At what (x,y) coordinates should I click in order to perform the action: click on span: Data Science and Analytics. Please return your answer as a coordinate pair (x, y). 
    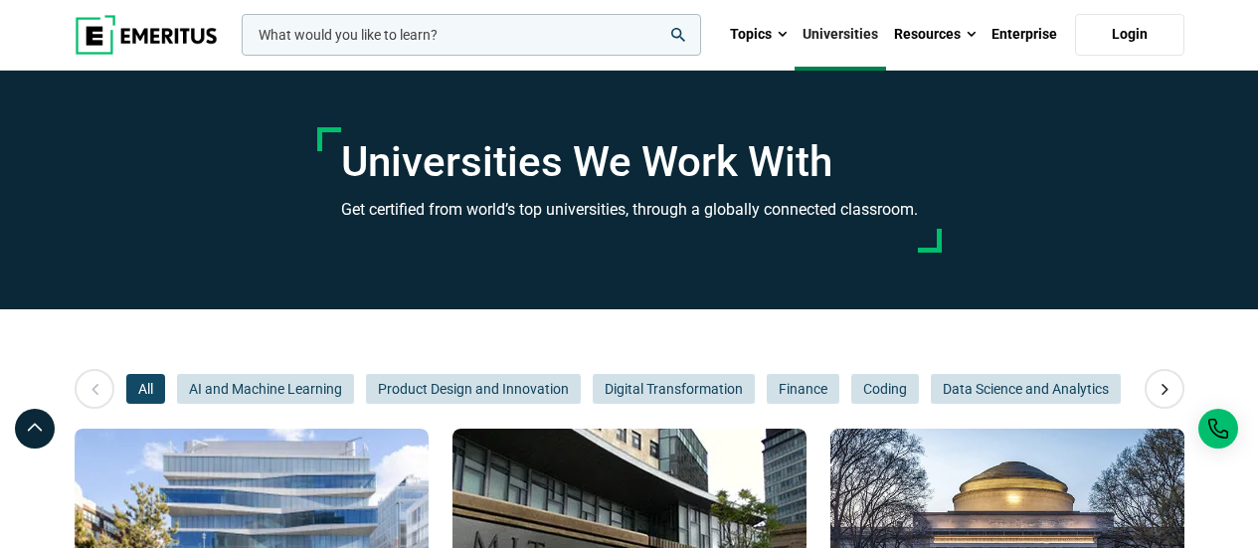
    Looking at the image, I should click on (1025, 389).